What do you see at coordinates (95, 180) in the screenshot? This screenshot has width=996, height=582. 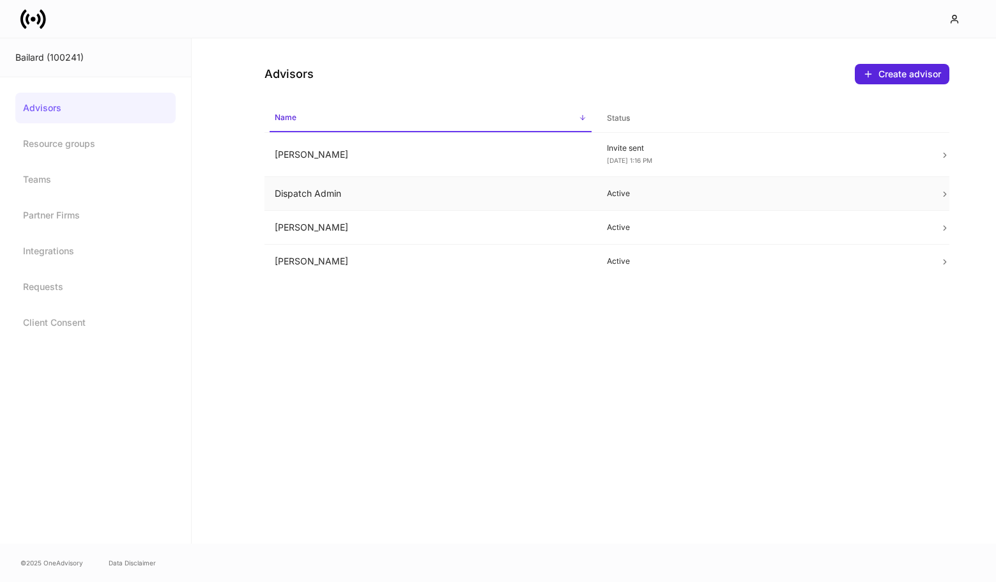 I see `a: Teams` at bounding box center [95, 180].